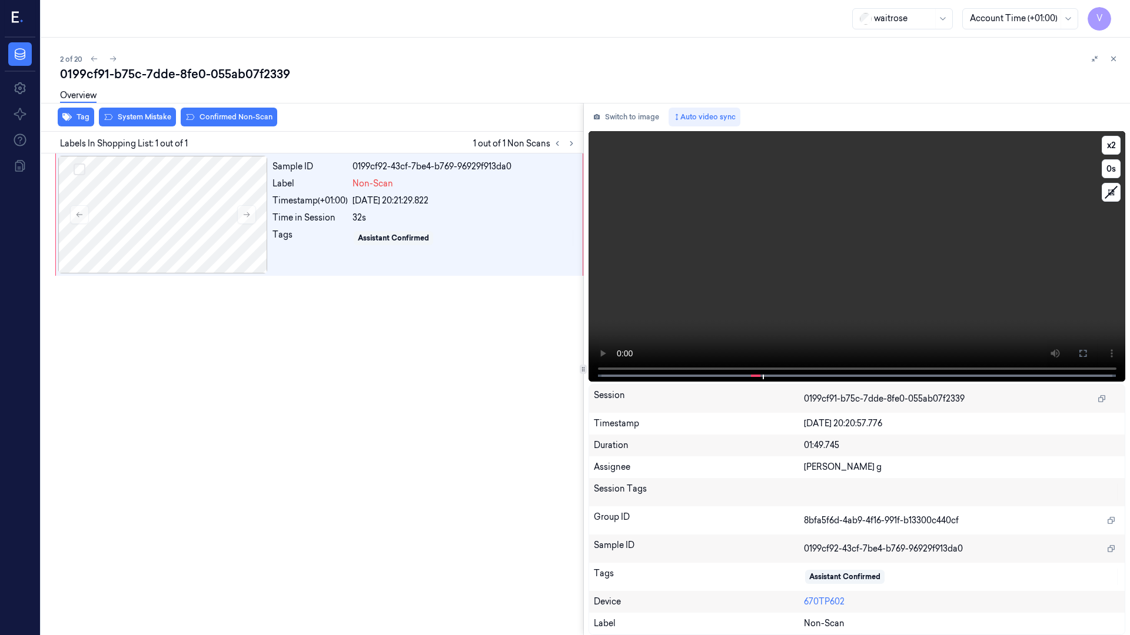 The height and width of the screenshot is (635, 1130). What do you see at coordinates (1099, 19) in the screenshot?
I see `span: V` at bounding box center [1099, 19].